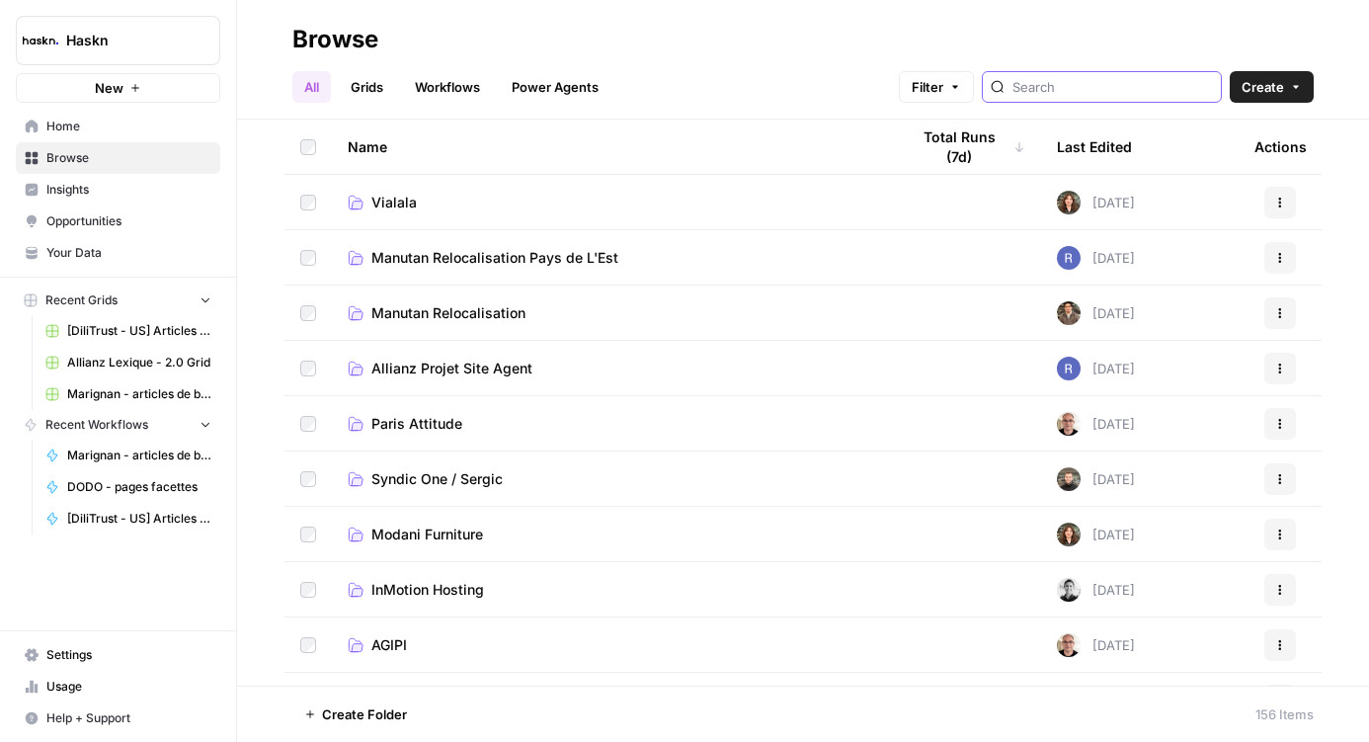  I want to click on span: Recent Workflows, so click(97, 425).